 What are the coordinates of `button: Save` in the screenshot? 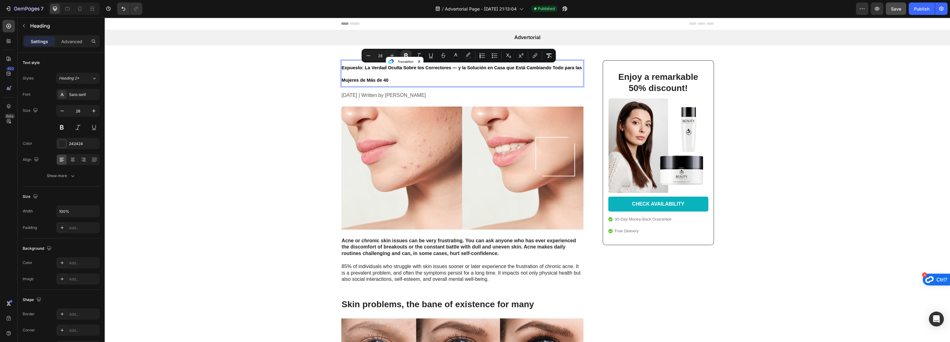 It's located at (896, 9).